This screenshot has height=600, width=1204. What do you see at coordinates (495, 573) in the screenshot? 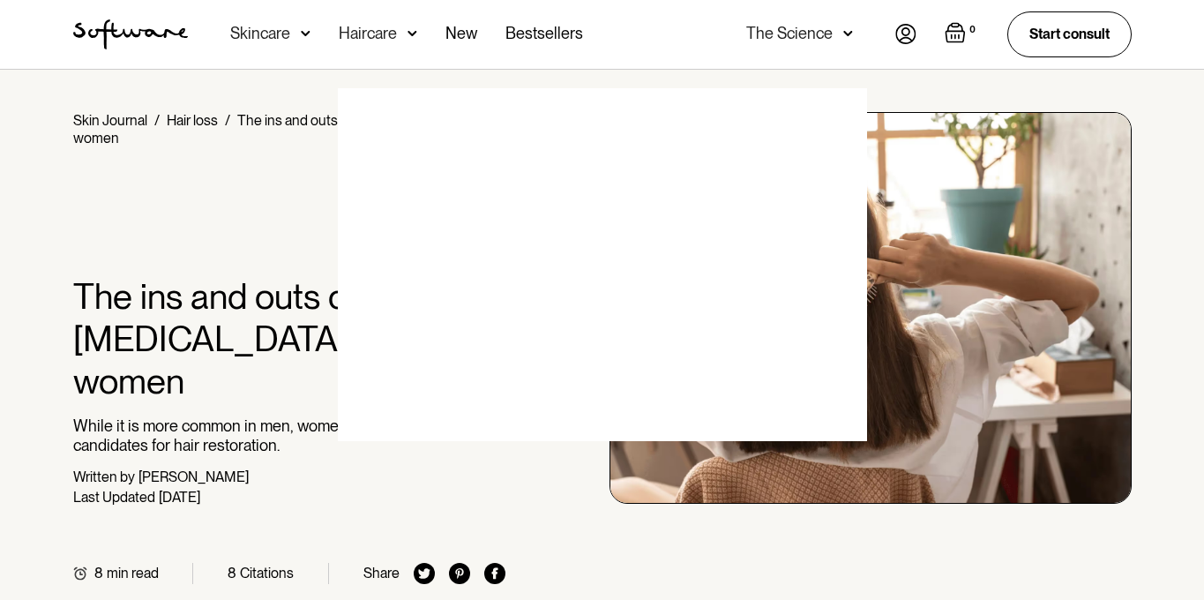
I see `img: facebook icon` at bounding box center [495, 573].